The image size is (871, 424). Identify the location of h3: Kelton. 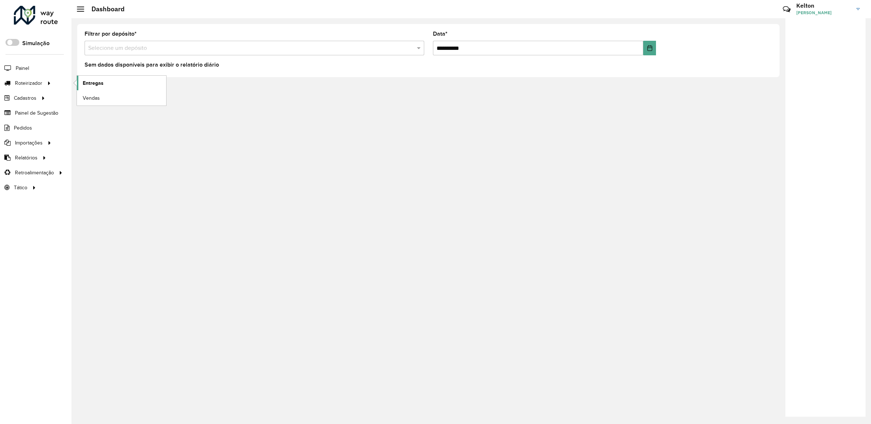
(823, 5).